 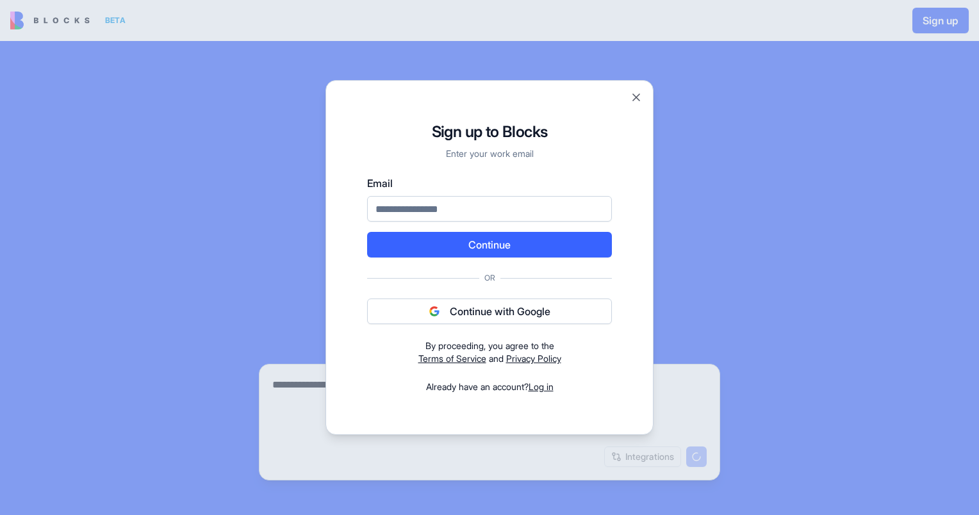 What do you see at coordinates (490, 353) in the screenshot?
I see `div: and` at bounding box center [490, 353].